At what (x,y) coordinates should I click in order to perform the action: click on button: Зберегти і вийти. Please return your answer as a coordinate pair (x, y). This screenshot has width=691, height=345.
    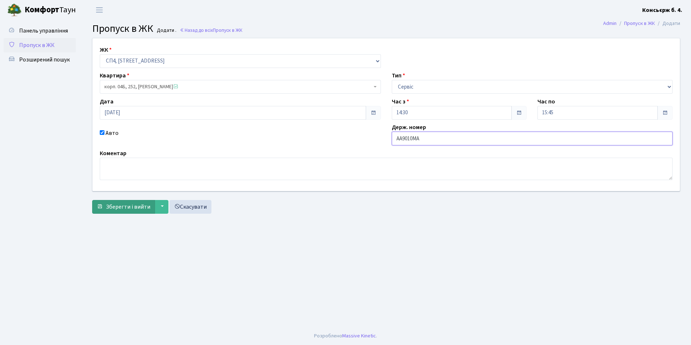
    Looking at the image, I should click on (124, 207).